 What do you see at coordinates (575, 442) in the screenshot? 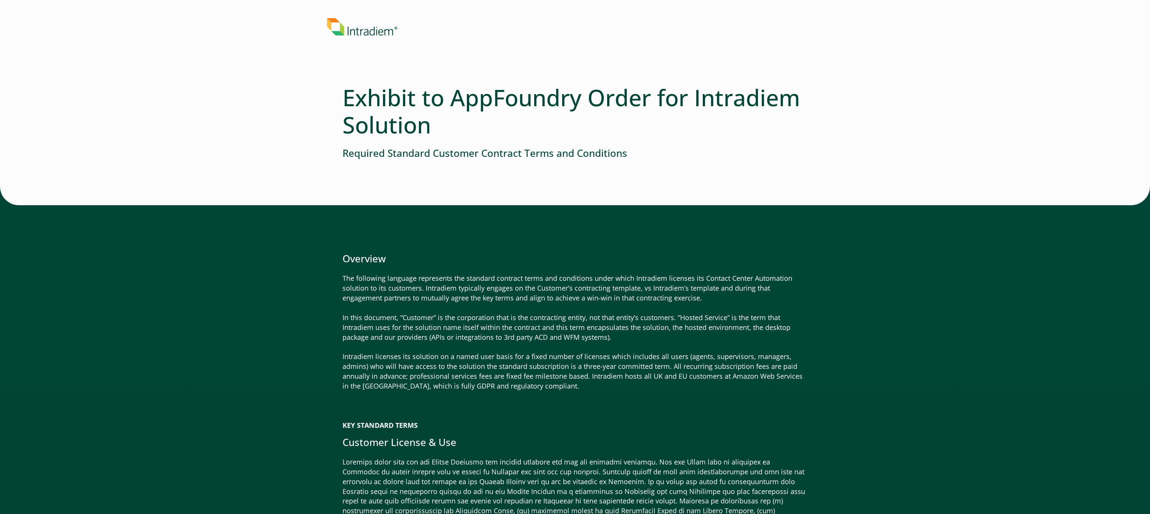
I see `h3: Customer License & Use` at bounding box center [575, 442].